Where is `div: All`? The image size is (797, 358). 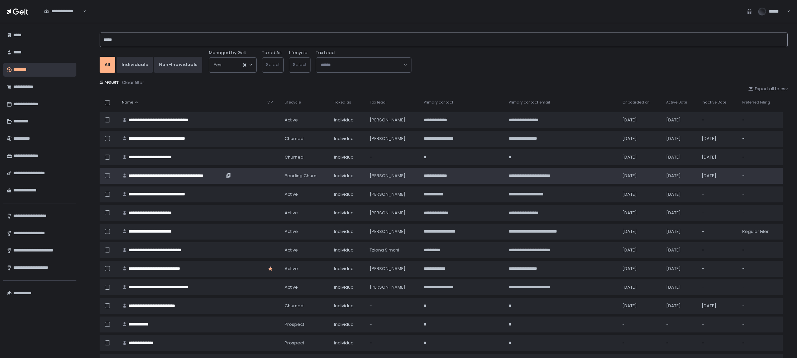
div: All is located at coordinates (107, 65).